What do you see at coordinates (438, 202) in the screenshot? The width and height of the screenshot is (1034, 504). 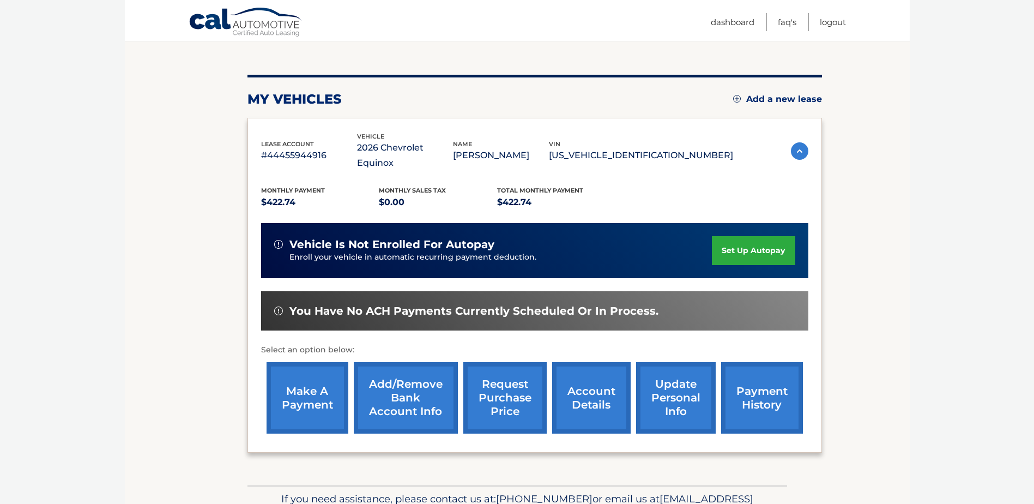 I see `p: $0.00` at bounding box center [438, 202].